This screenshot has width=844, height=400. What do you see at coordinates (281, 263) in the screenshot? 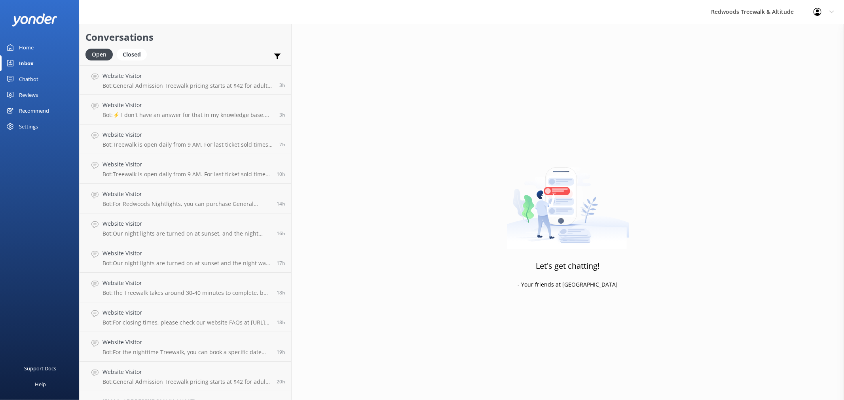
I see `span: Sep 02 2025 07:54pm (UTC +12:00) Pacific/Auckland` at bounding box center [281, 263].